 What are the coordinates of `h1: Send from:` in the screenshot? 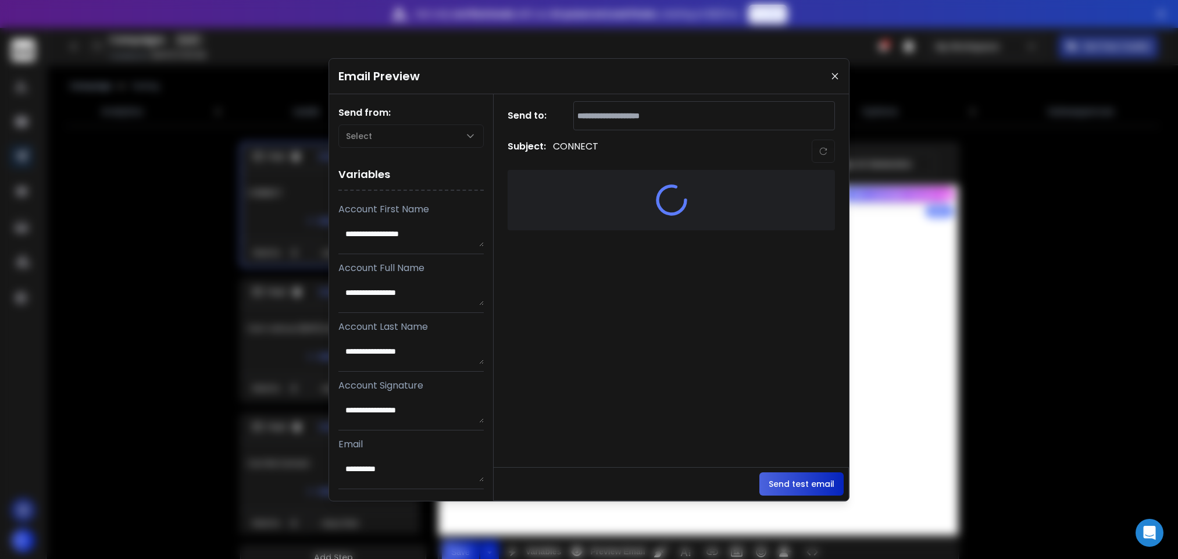 It's located at (411, 113).